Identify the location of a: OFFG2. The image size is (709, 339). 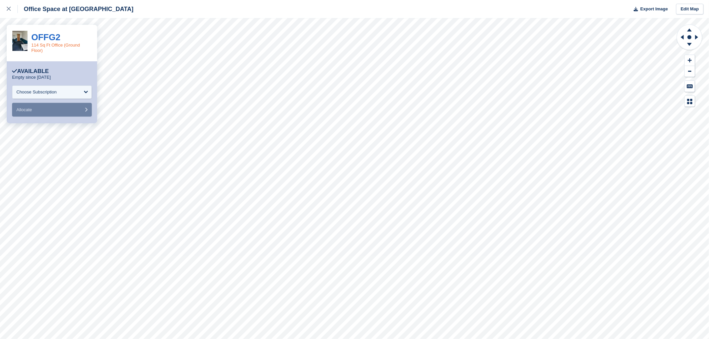
(46, 37).